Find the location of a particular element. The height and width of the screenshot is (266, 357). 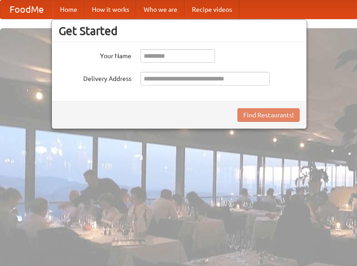

a: Home is located at coordinates (69, 10).